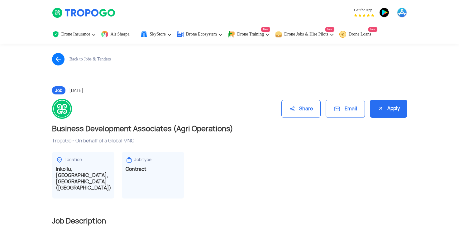 This screenshot has height=230, width=459. What do you see at coordinates (364, 10) in the screenshot?
I see `span: Get the App` at bounding box center [364, 10].